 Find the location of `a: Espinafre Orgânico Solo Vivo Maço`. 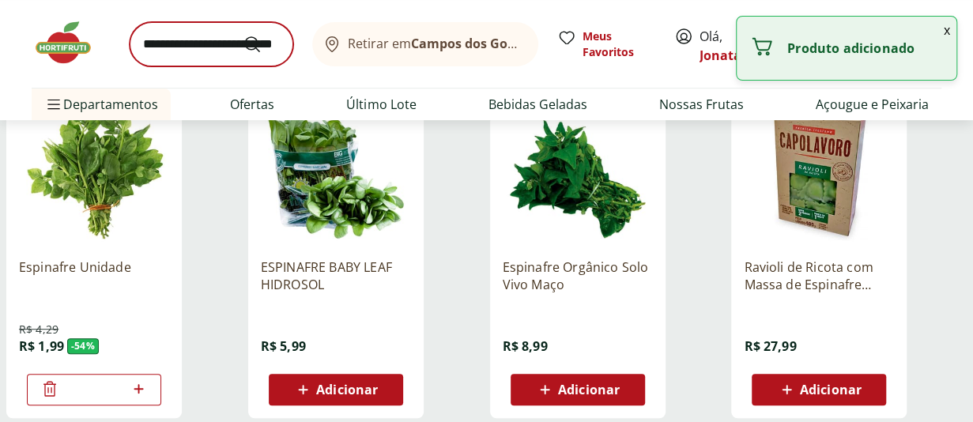

a: Espinafre Orgânico Solo Vivo Maço is located at coordinates (578, 276).